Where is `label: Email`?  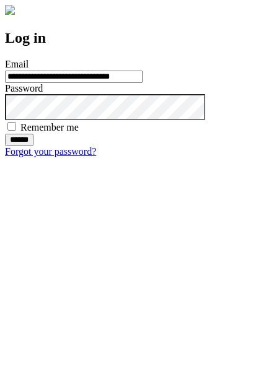
label: Email is located at coordinates (17, 64).